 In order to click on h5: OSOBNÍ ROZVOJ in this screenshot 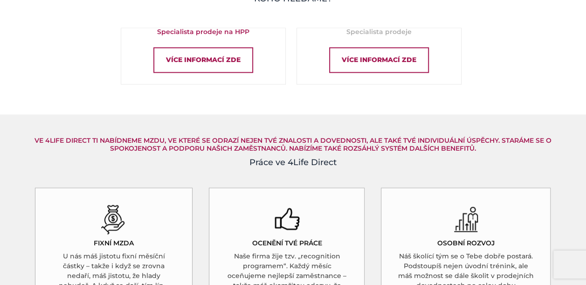, I will do `click(466, 242)`.